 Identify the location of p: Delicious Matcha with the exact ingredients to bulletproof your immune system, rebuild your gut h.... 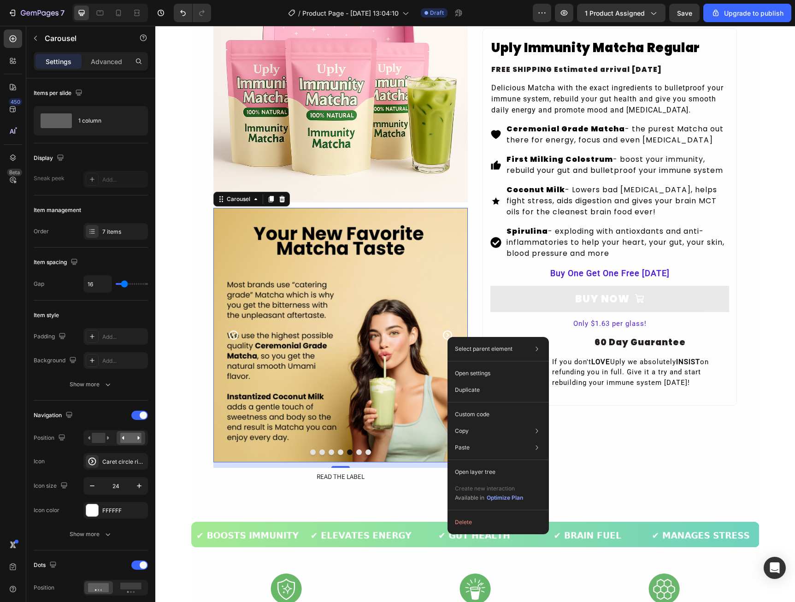
(454, 73).